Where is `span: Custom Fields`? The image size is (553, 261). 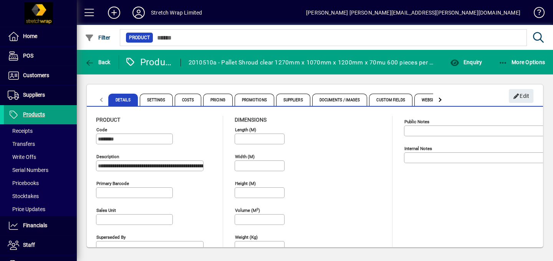 span: Custom Fields is located at coordinates (391, 100).